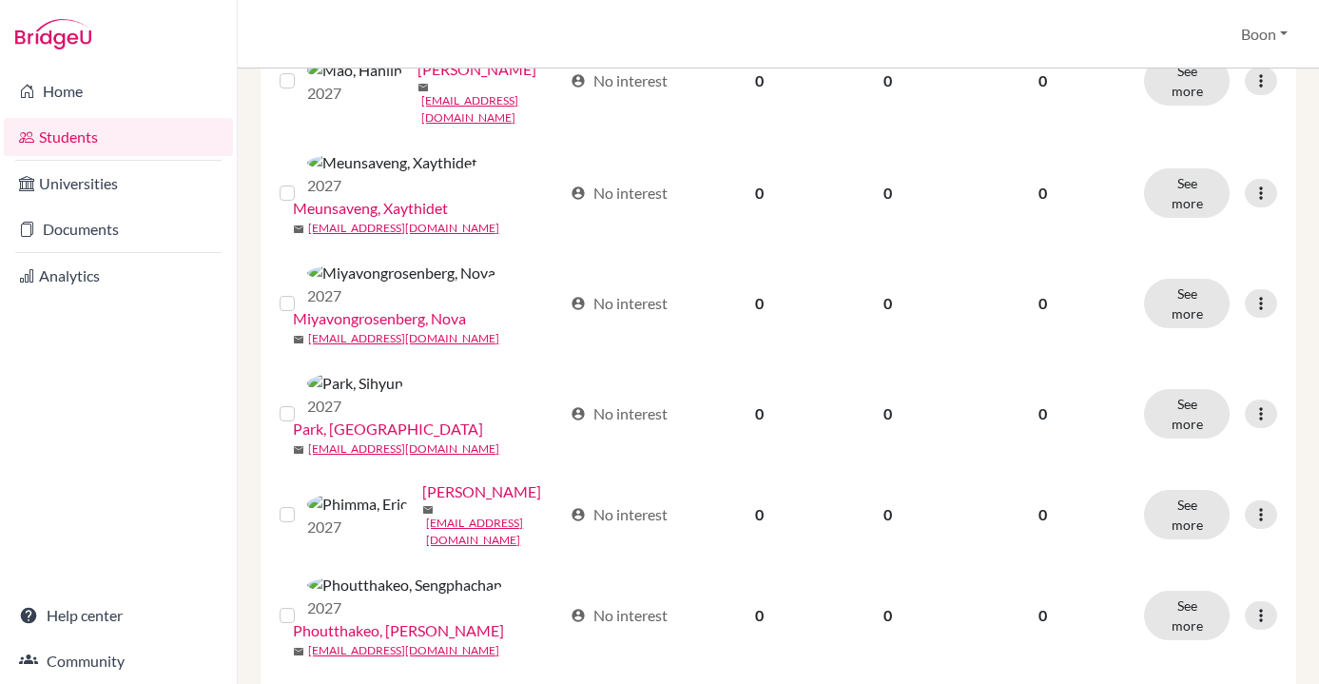 This screenshot has height=684, width=1319. Describe the element at coordinates (357, 504) in the screenshot. I see `img: Phimma, Eric` at that location.